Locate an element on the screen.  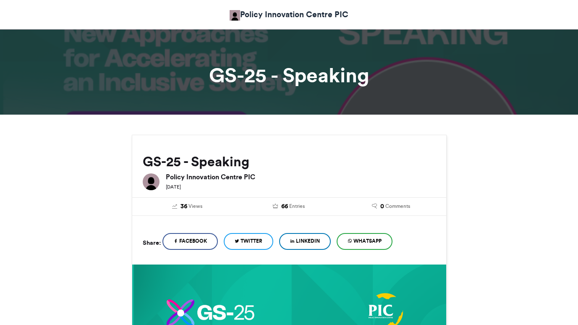
span: Facebook is located at coordinates (193, 241).